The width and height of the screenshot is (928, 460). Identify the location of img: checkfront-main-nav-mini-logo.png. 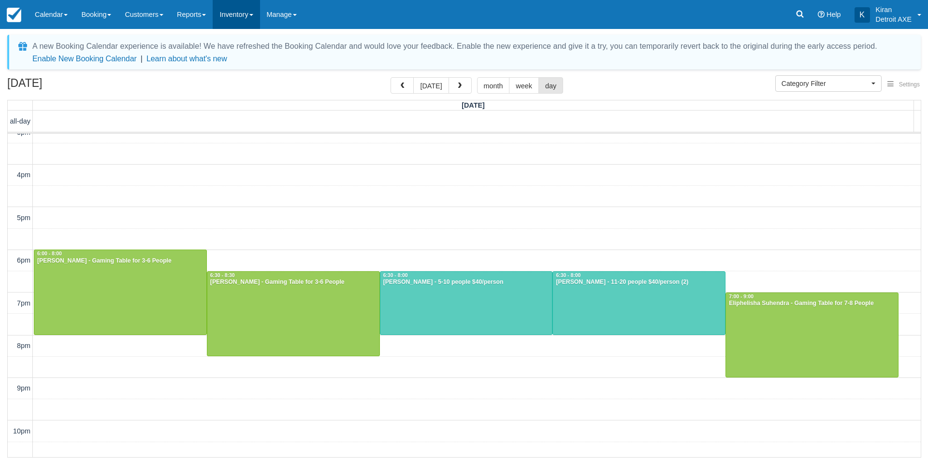
(14, 15).